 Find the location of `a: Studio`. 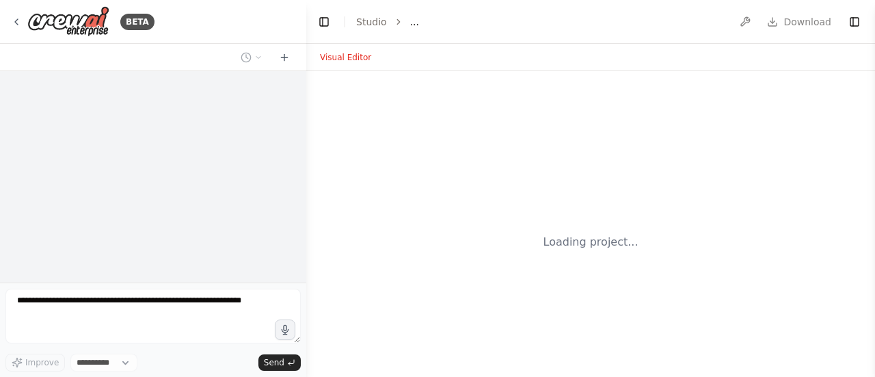

a: Studio is located at coordinates (371, 22).